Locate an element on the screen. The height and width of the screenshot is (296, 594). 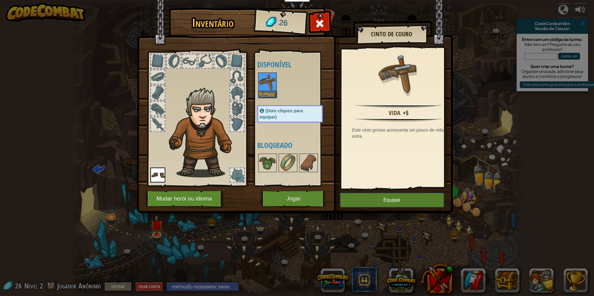
div: Este cinto grosso acrescenta um pouco de vida extra. is located at coordinates (400, 133).